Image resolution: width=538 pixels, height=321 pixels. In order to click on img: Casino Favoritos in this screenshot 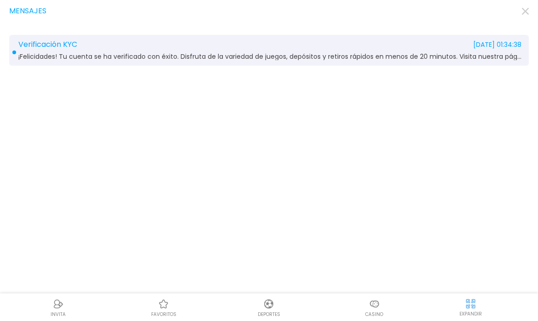, I will do `click(164, 304)`.